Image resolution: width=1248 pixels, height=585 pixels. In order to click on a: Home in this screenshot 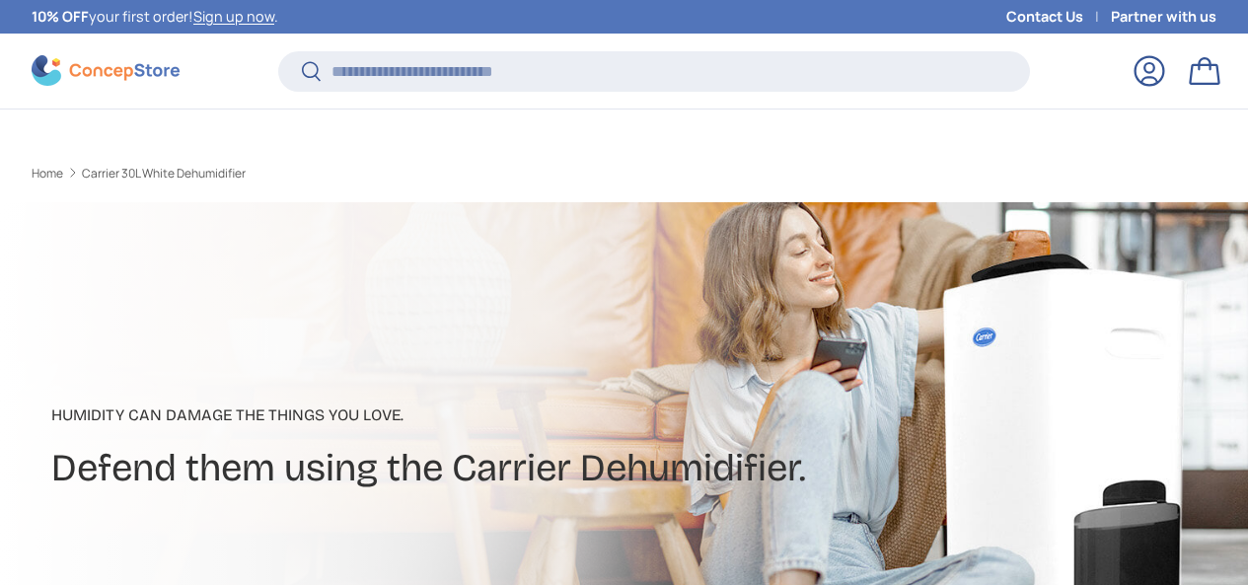, I will do `click(47, 174)`.